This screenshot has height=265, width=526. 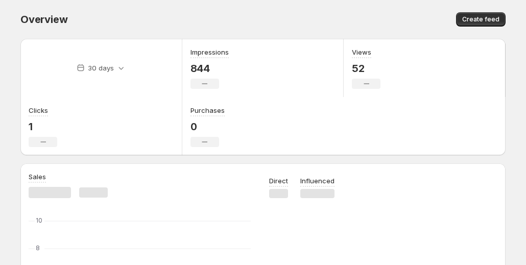 I want to click on text: 8, so click(x=38, y=248).